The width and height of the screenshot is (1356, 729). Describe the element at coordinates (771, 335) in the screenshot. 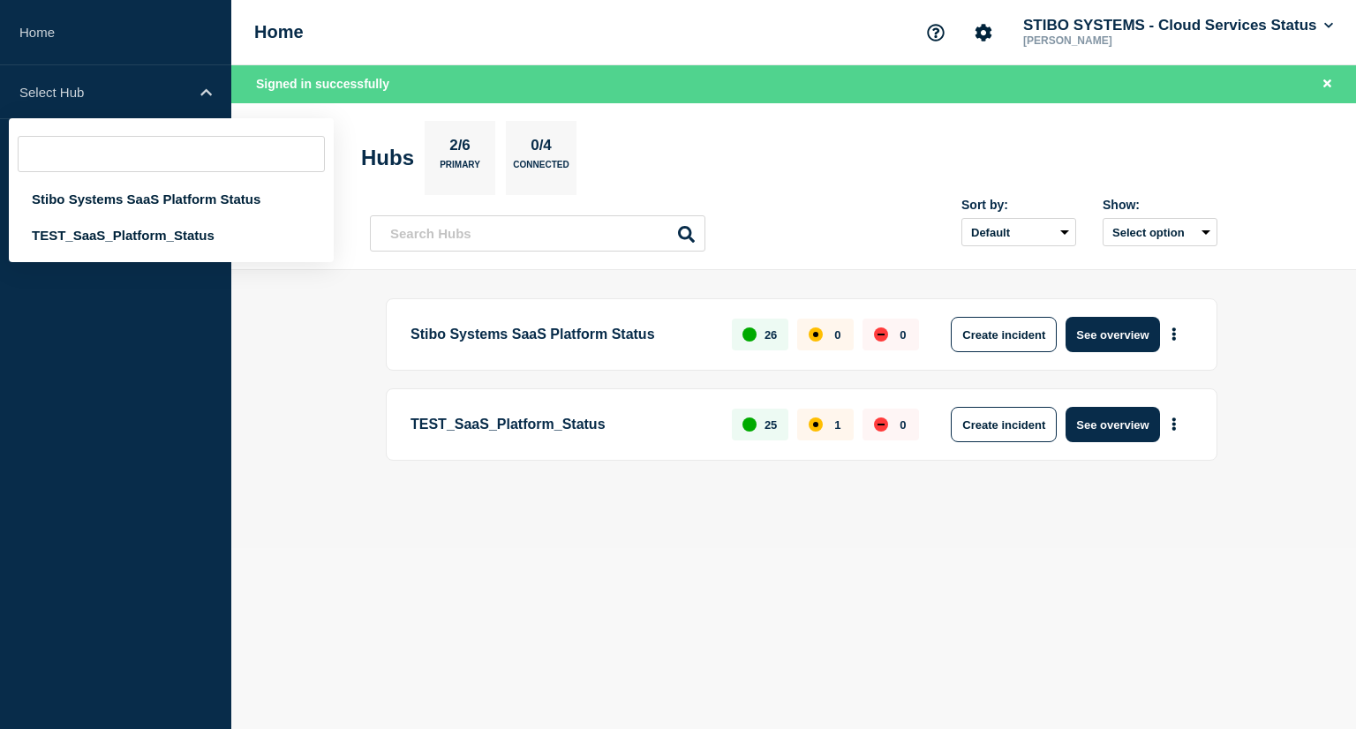

I see `p: 26` at that location.